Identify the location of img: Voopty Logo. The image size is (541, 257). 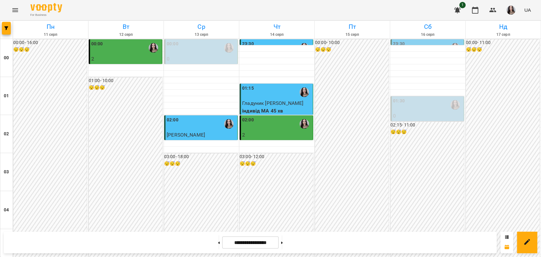
(46, 8).